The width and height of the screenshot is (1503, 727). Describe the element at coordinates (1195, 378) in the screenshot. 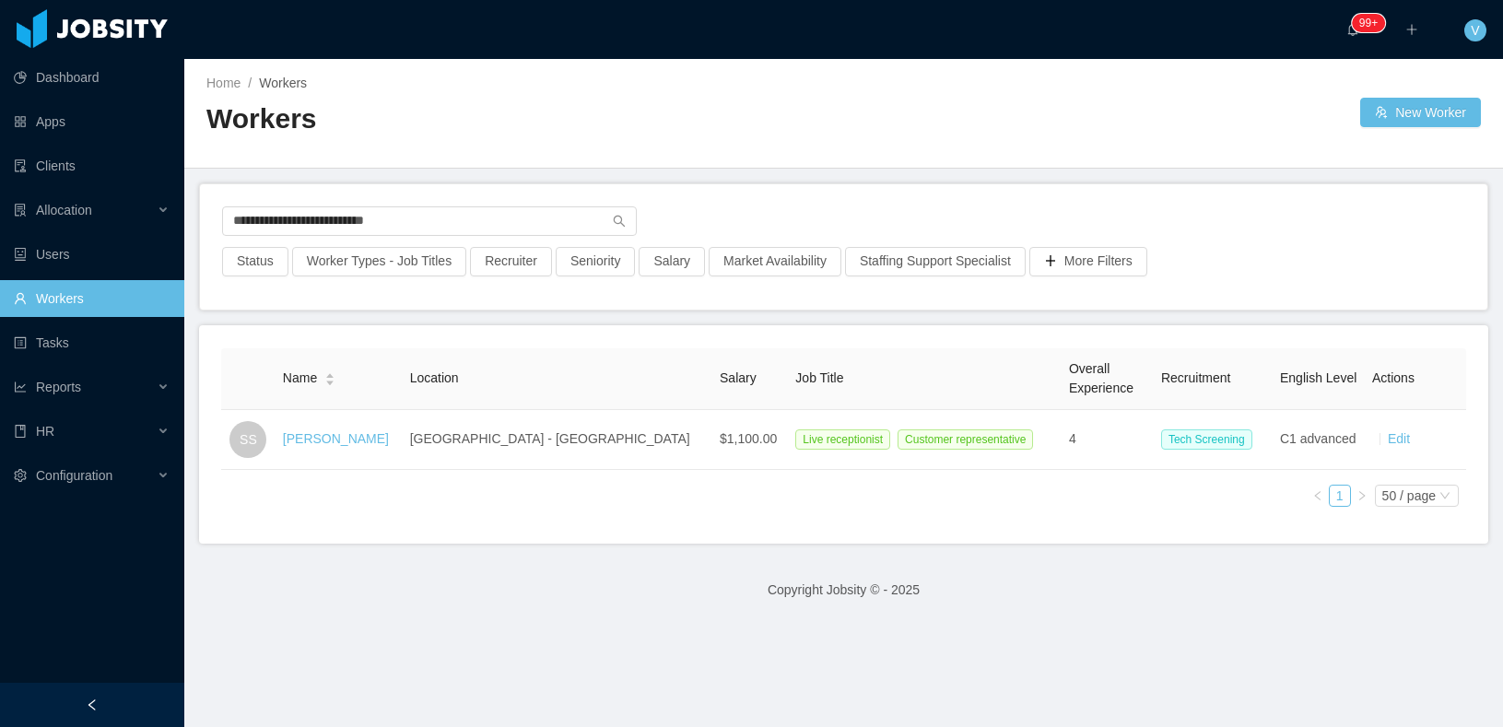

I see `span: Recruitment` at that location.